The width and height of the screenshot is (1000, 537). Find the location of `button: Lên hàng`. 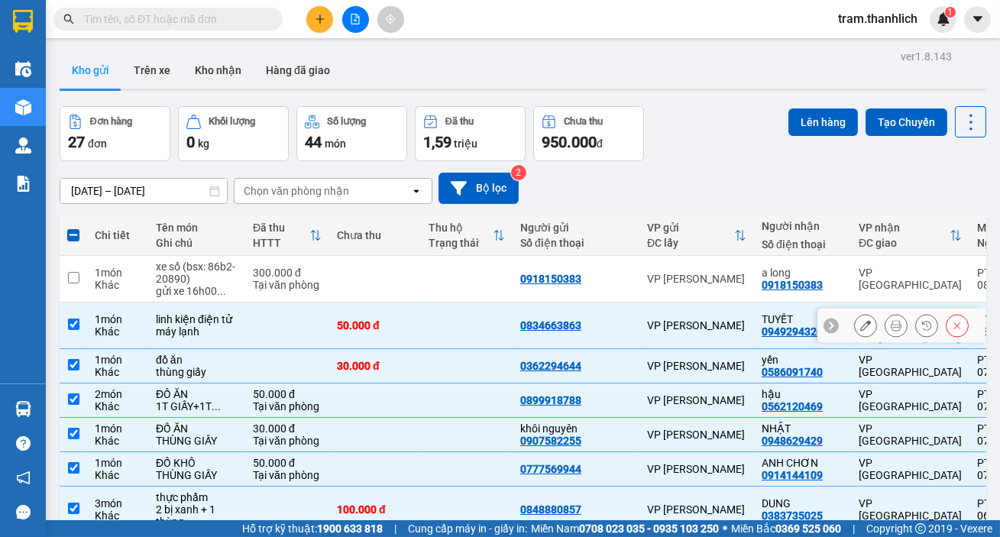

button: Lên hàng is located at coordinates (823, 122).